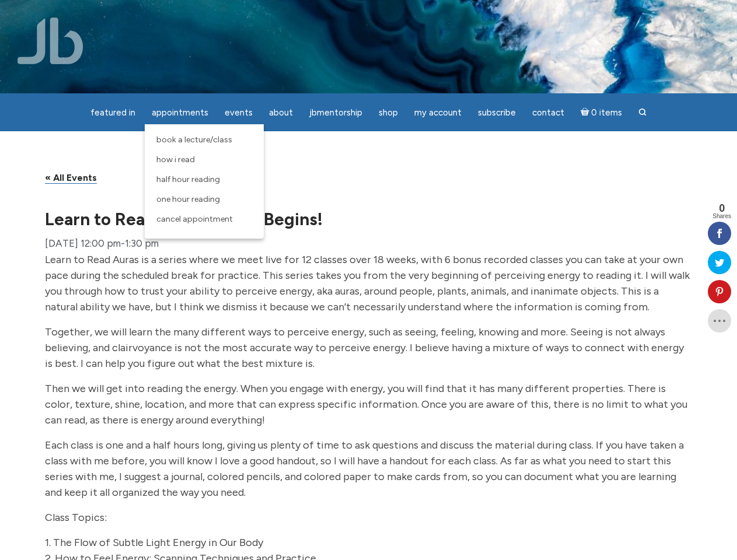 This screenshot has width=737, height=560. What do you see at coordinates (497, 113) in the screenshot?
I see `a: Subscribe` at bounding box center [497, 113].